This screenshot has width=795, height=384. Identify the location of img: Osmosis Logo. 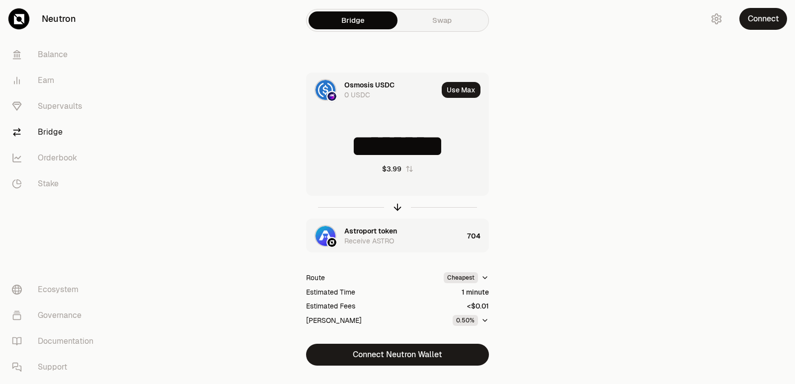
(332, 96).